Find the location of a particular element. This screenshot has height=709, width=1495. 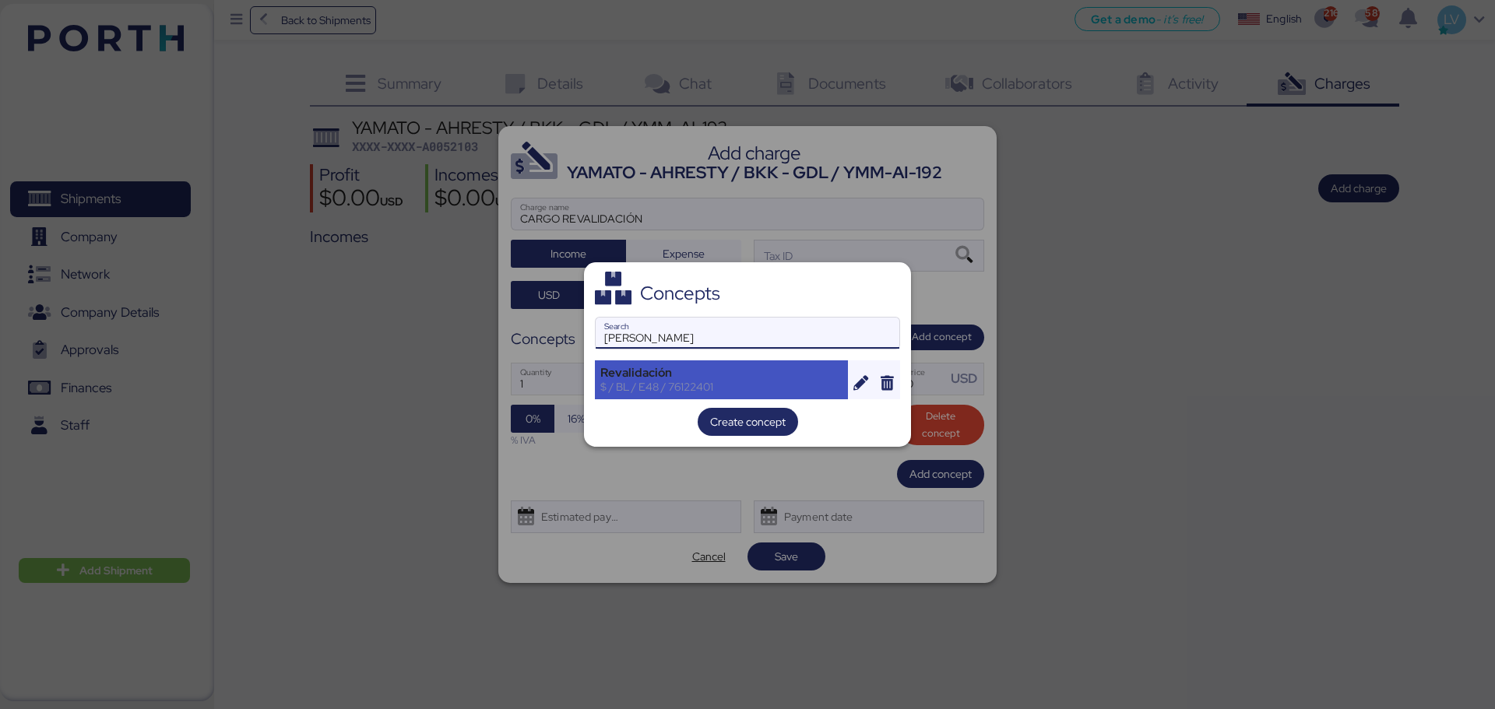

div: Concepts is located at coordinates (680, 293).